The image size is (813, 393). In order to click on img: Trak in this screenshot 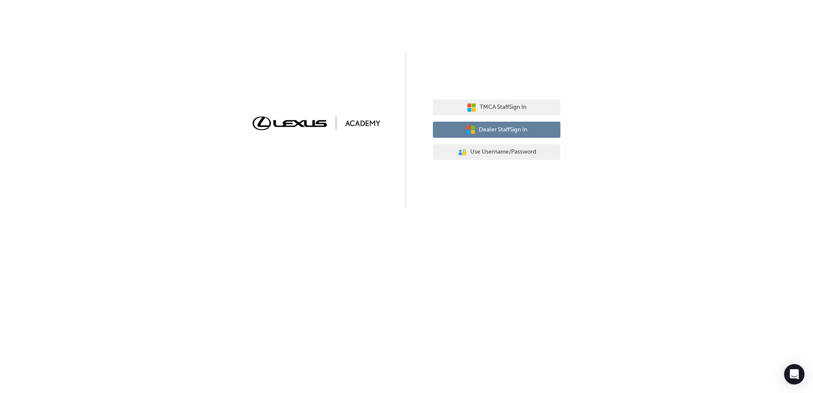, I will do `click(316, 123)`.